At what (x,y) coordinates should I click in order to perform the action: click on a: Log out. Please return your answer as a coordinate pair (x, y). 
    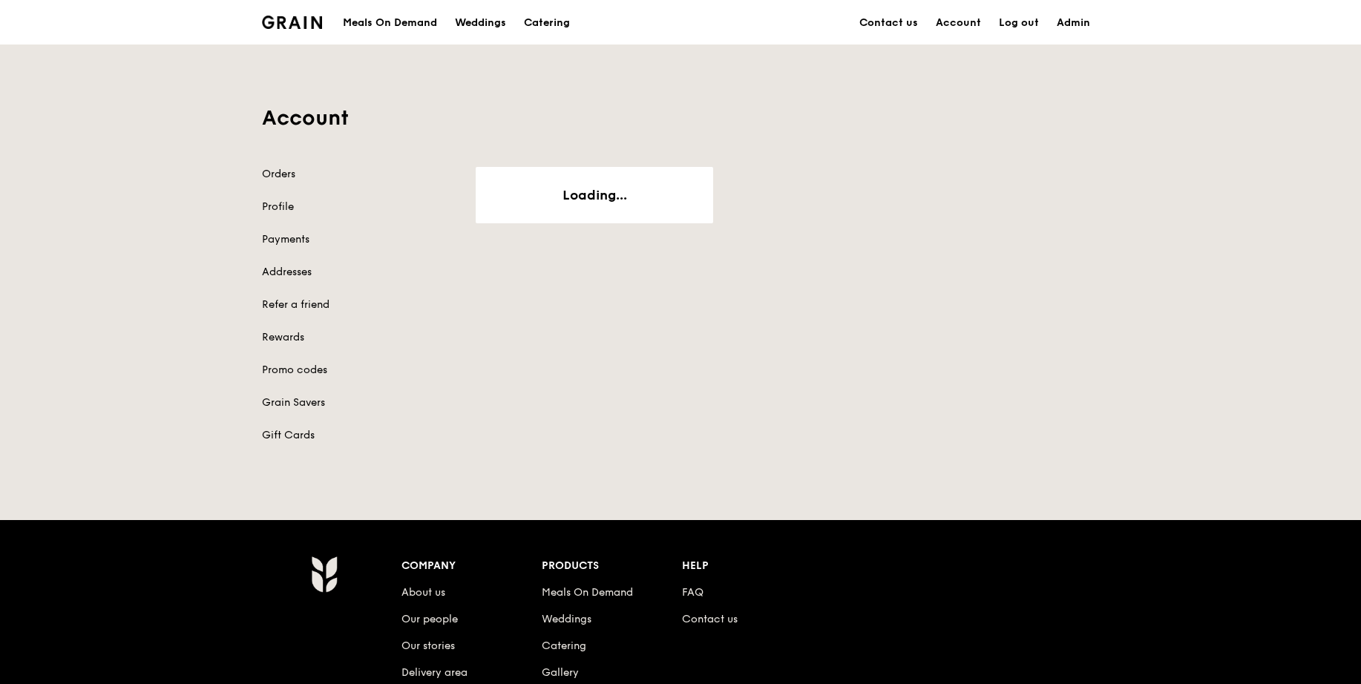
    Looking at the image, I should click on (1019, 23).